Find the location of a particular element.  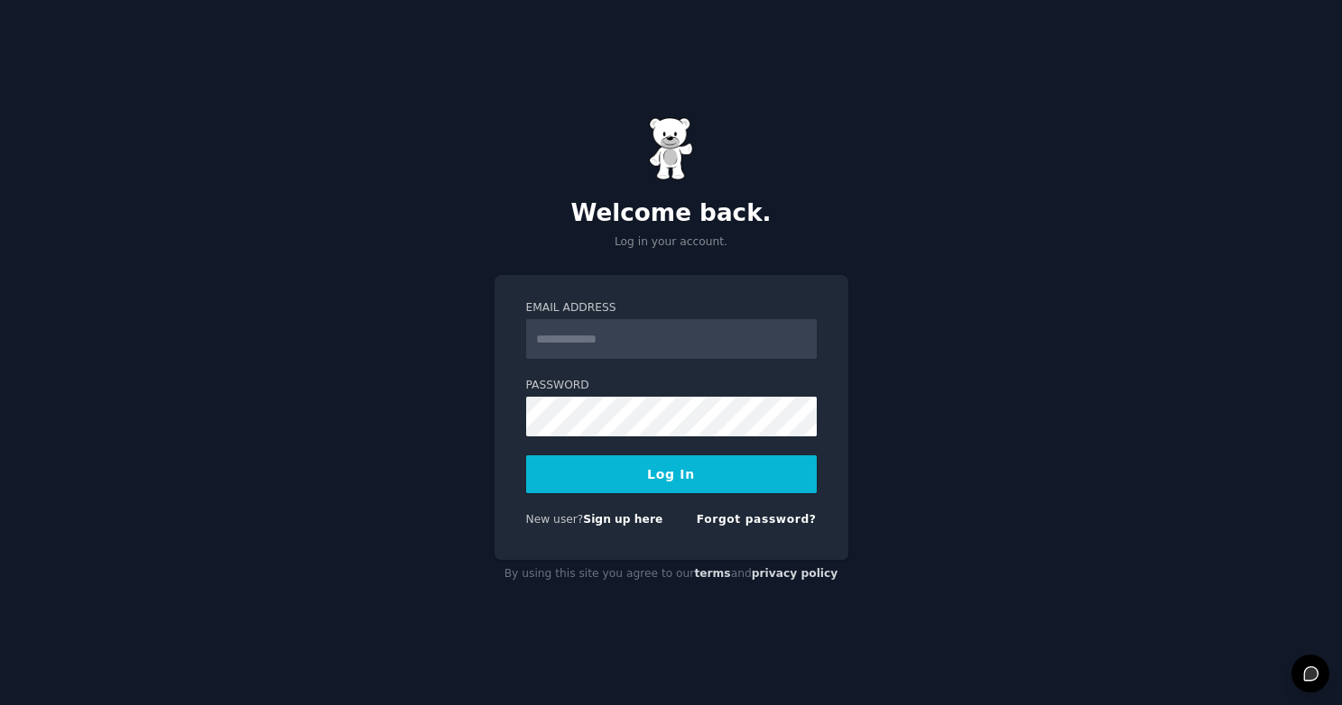

span: New user? is located at coordinates (555, 520).